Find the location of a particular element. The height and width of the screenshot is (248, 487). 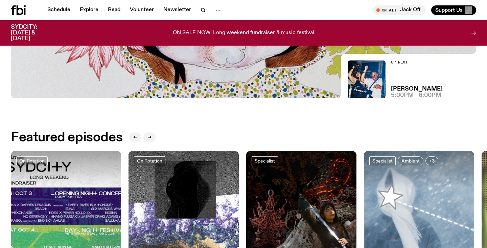

button: Support Us is located at coordinates (454, 10).